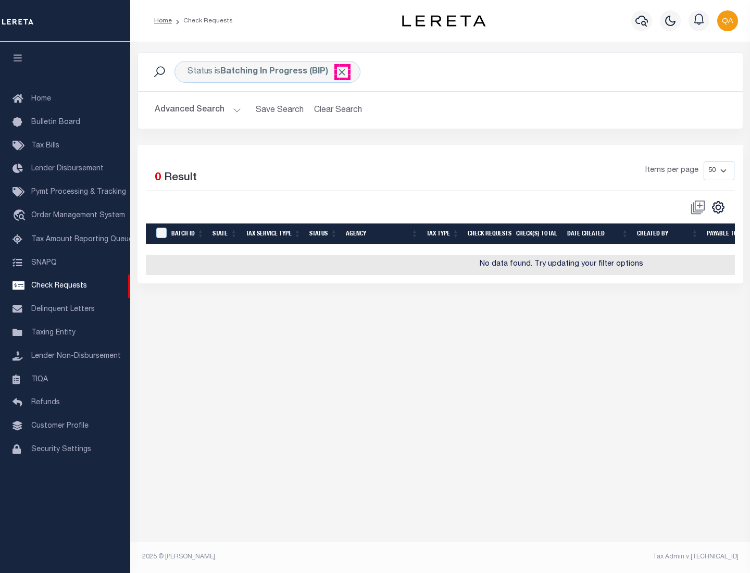  What do you see at coordinates (488, 234) in the screenshot?
I see `th: Check Requests` at bounding box center [488, 234].